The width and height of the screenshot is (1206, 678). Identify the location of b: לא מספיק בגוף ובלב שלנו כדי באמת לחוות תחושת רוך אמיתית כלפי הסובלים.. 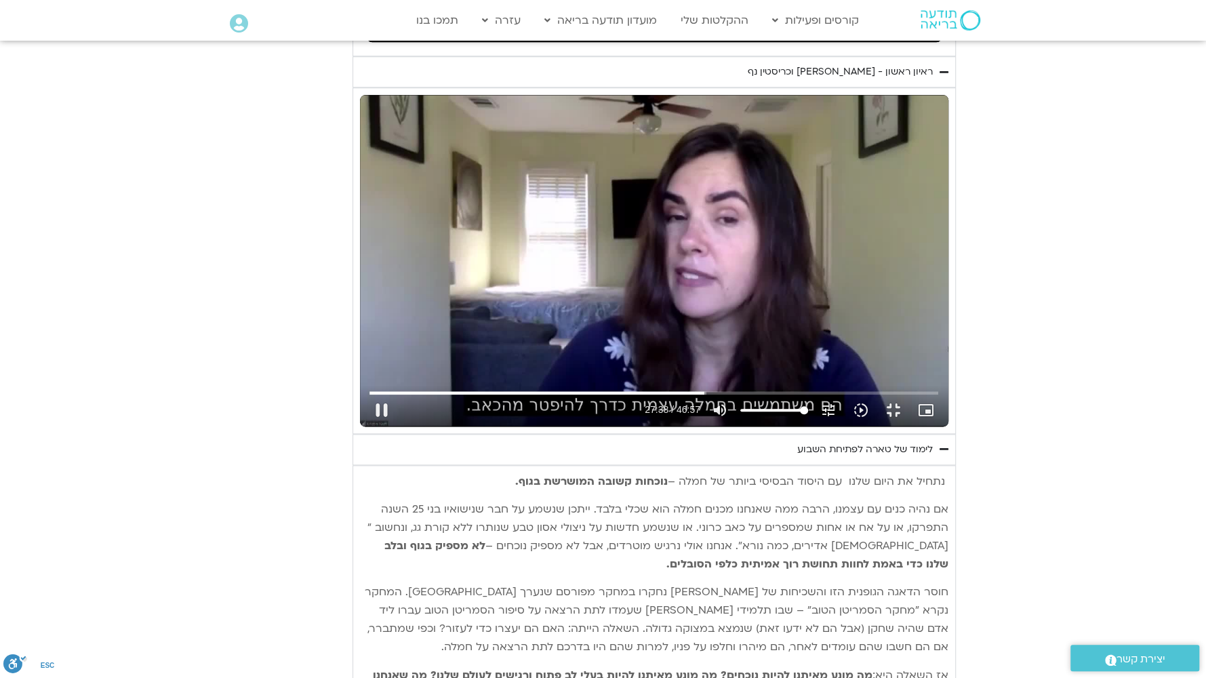
(666, 555).